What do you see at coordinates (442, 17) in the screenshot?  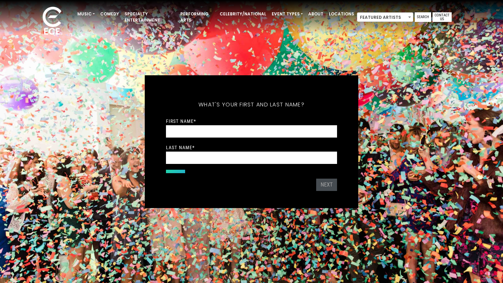 I see `a: Contact Us` at bounding box center [442, 17].